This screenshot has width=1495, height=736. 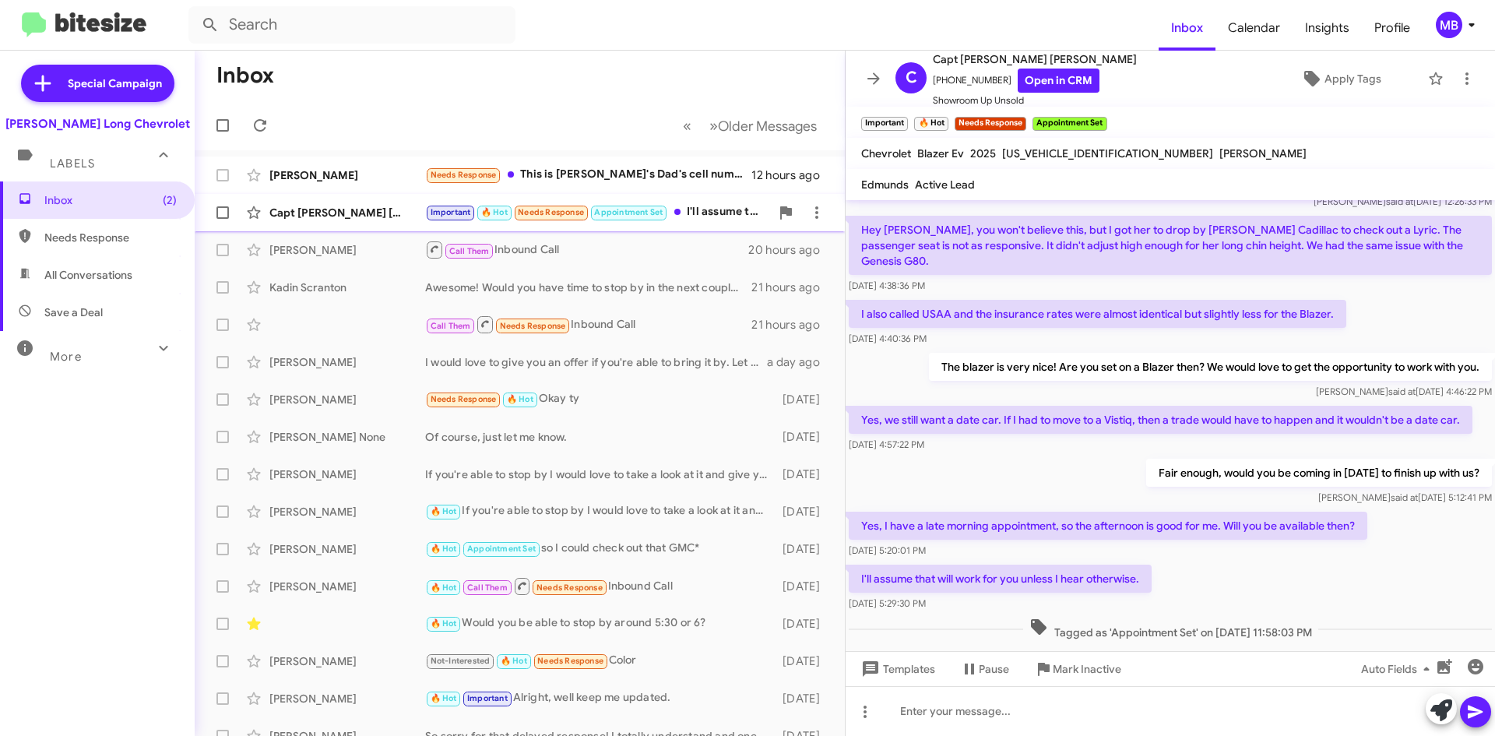 What do you see at coordinates (1000, 579) in the screenshot?
I see `p: I'll assume that will work for you unless I hear otherwise.` at bounding box center [1000, 579].